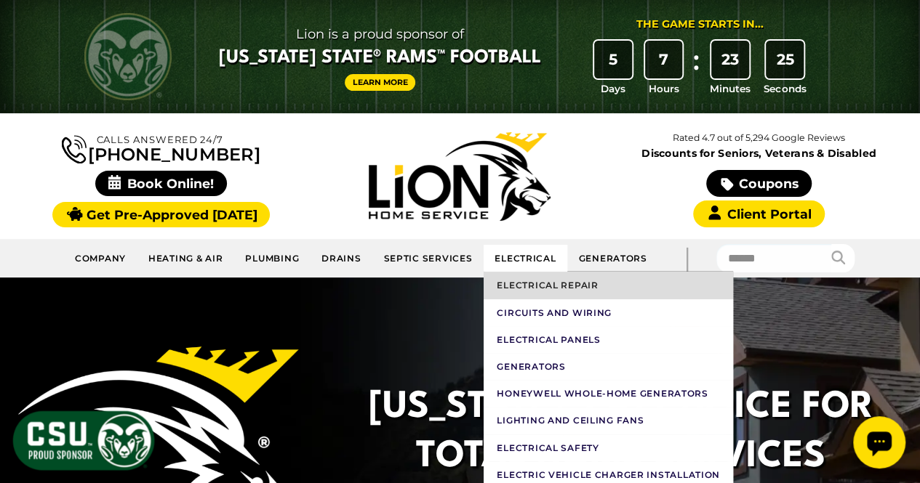 Image resolution: width=920 pixels, height=483 pixels. What do you see at coordinates (699, 25) in the screenshot?
I see `div: The Game Starts in...` at bounding box center [699, 25].